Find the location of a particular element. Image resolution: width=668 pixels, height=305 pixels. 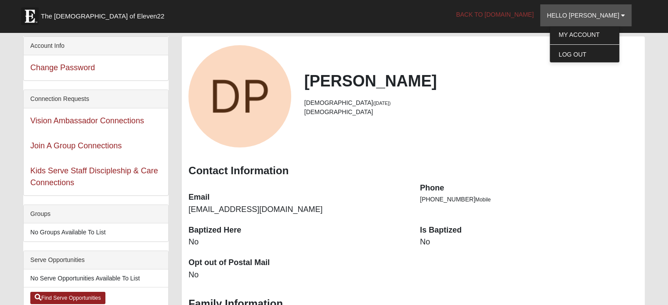

dt: Email is located at coordinates (297, 198).